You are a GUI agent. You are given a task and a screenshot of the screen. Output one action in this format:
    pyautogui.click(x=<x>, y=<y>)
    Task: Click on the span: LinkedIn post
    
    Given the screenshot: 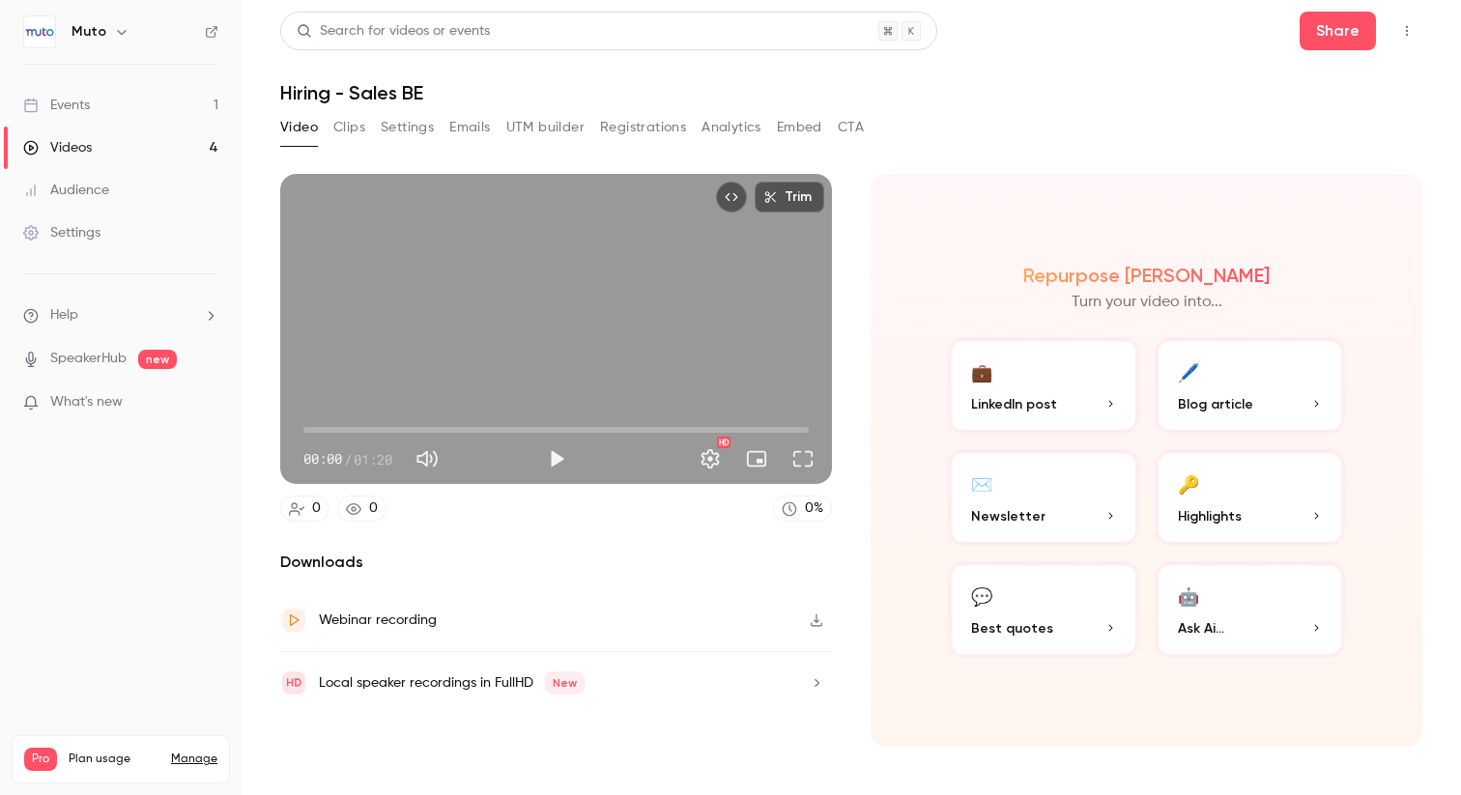 What is the action you would take?
    pyautogui.click(x=1014, y=404)
    